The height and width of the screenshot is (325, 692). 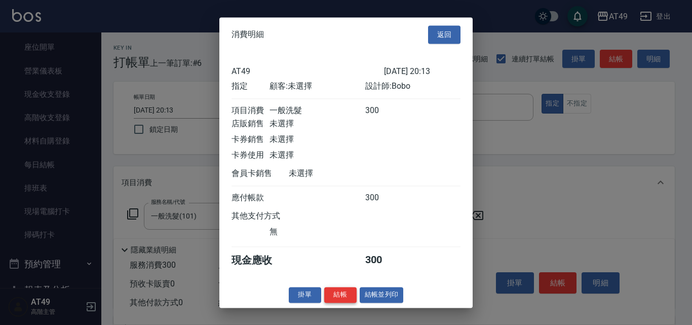 What do you see at coordinates (305, 295) in the screenshot?
I see `button: 掛單` at bounding box center [305, 295].